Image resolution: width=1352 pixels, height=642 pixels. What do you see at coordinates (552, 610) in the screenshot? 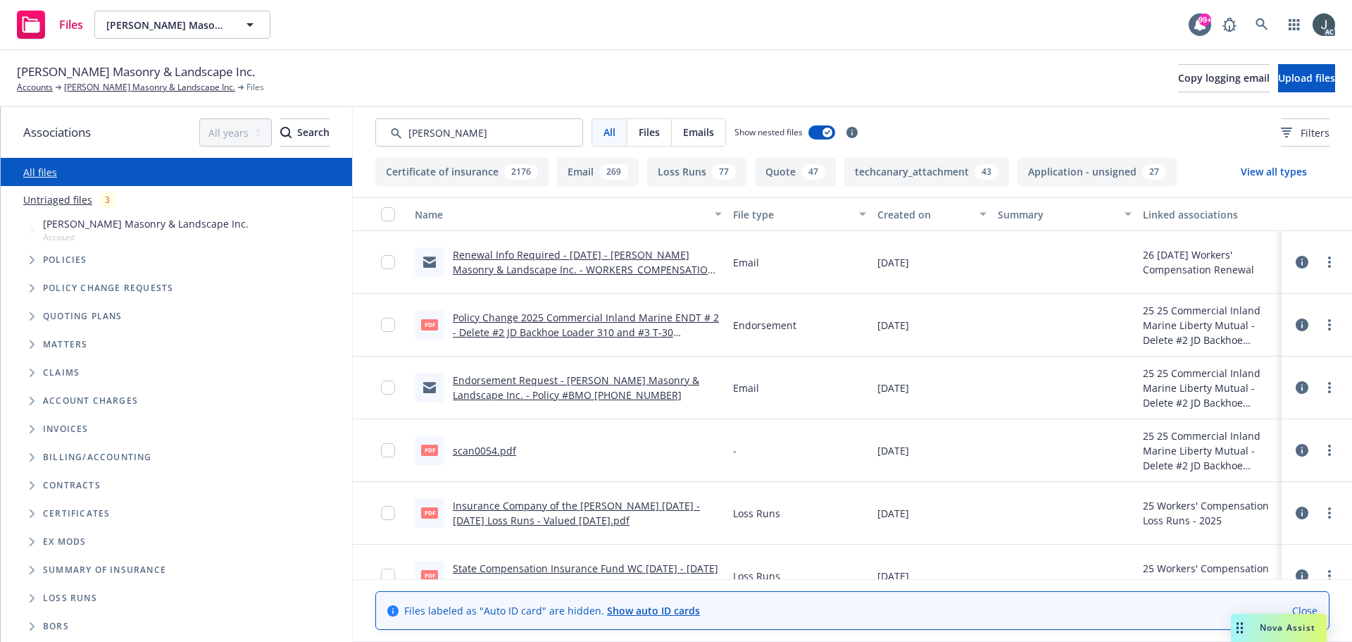
I see `span: Files labeled as "Auto ID card" are hidden.` at bounding box center [552, 610].